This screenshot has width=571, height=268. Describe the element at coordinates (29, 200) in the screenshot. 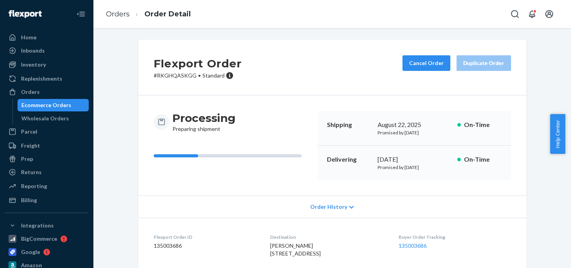

I see `div: Billing` at that location.